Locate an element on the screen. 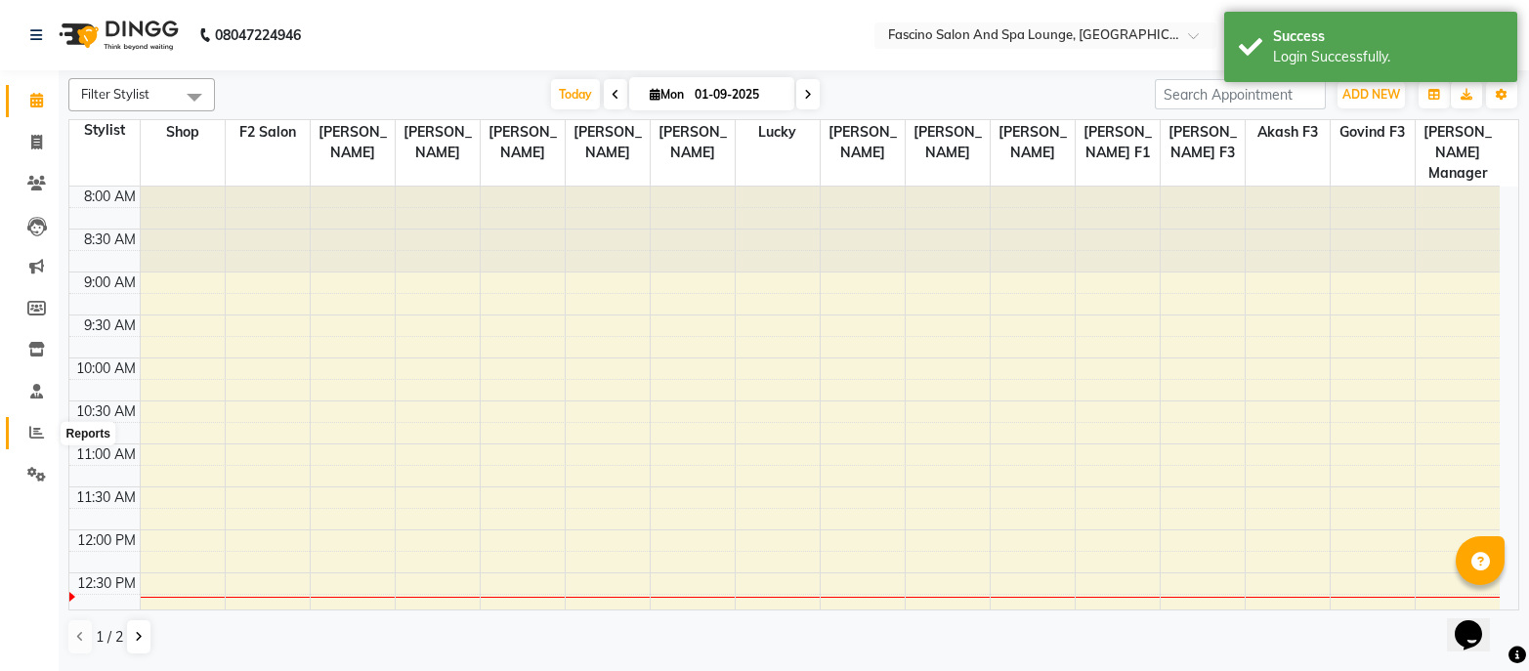 The height and width of the screenshot is (671, 1529). input: Search Appointment is located at coordinates (1240, 94).